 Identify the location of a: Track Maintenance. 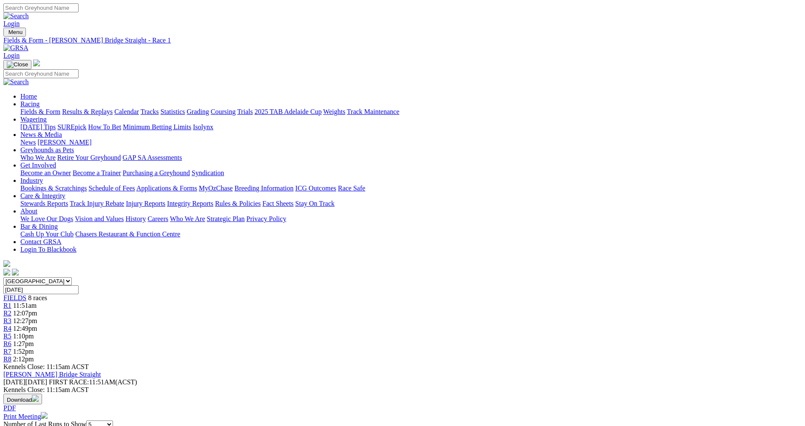
(373, 111).